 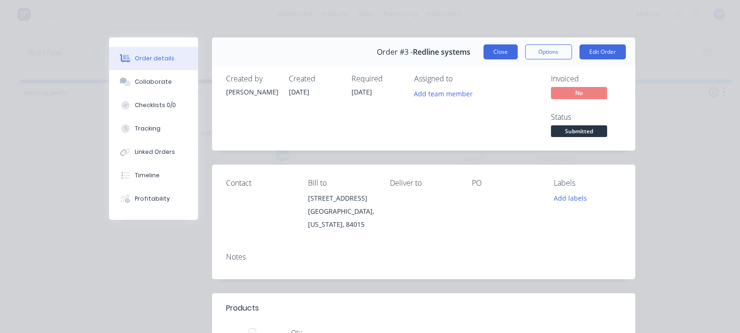 I want to click on div: Checklists 0/0, so click(x=155, y=105).